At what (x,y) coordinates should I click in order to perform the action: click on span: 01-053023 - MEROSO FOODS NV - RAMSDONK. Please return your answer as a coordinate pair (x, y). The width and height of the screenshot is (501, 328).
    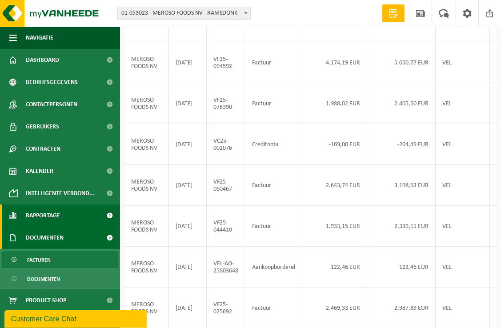
    Looking at the image, I should click on (184, 13).